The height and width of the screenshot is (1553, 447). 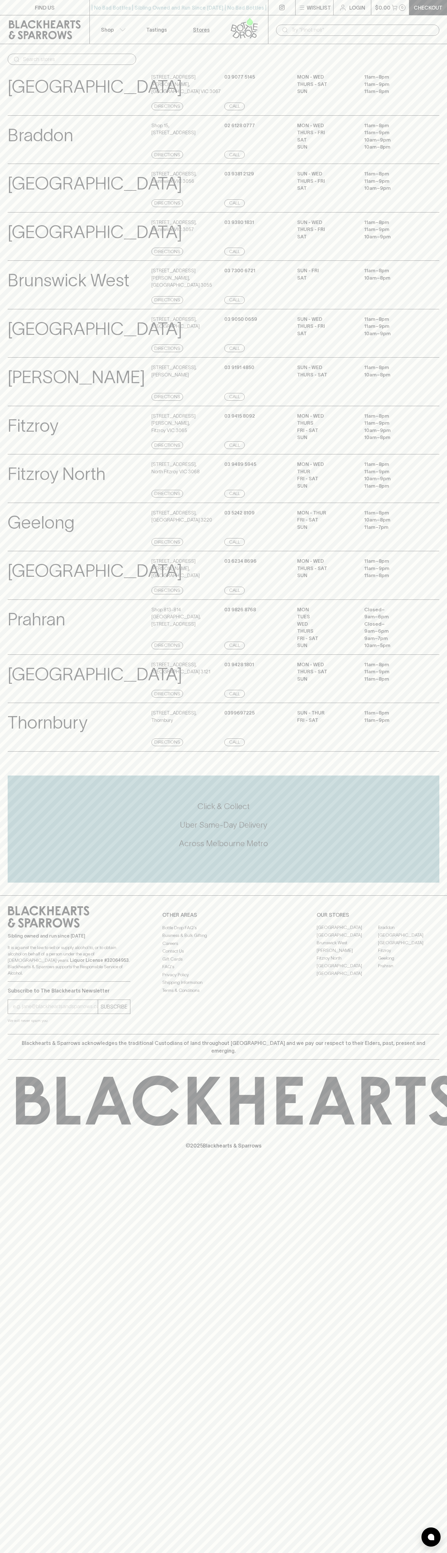 I want to click on a: Fitzroy North, so click(x=347, y=958).